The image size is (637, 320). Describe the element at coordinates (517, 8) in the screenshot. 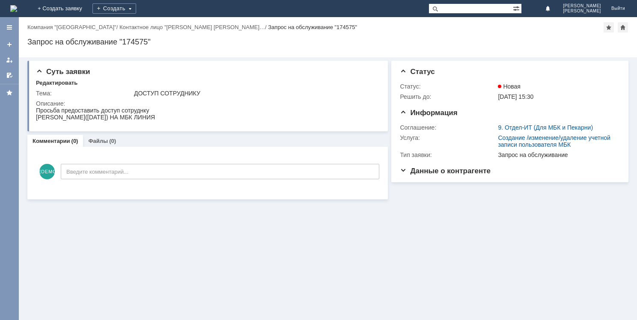

I see `span: Расширенный поиск` at that location.